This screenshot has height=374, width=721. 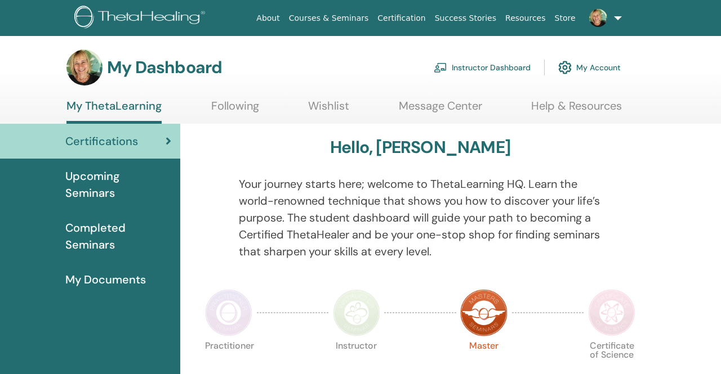 I want to click on span: Completed Seminars, so click(x=118, y=236).